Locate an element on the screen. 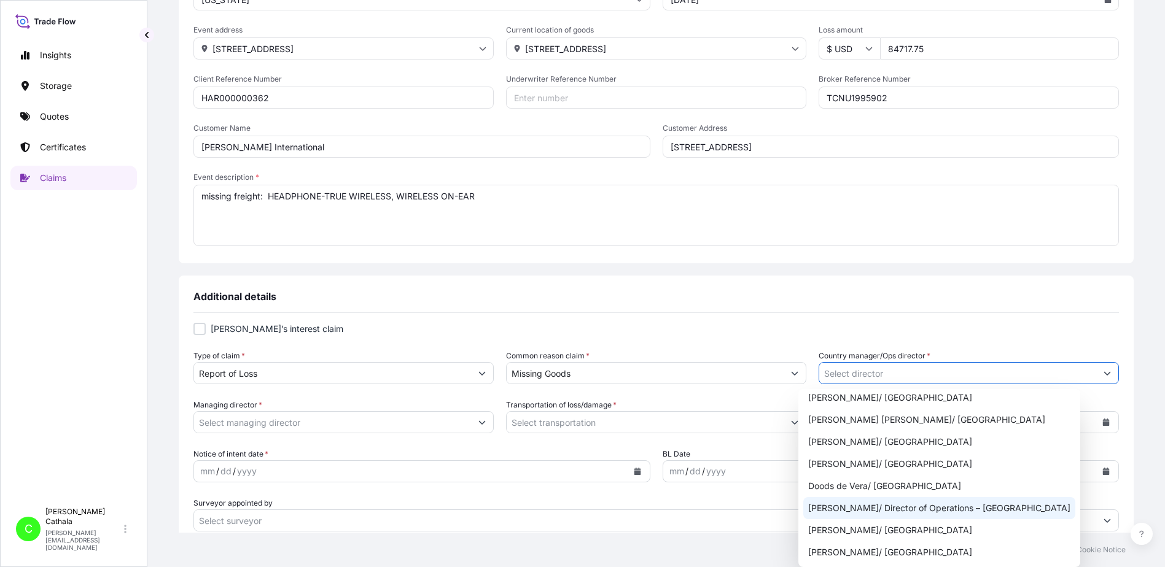  span: Underwriter Reference Number is located at coordinates (656, 79).